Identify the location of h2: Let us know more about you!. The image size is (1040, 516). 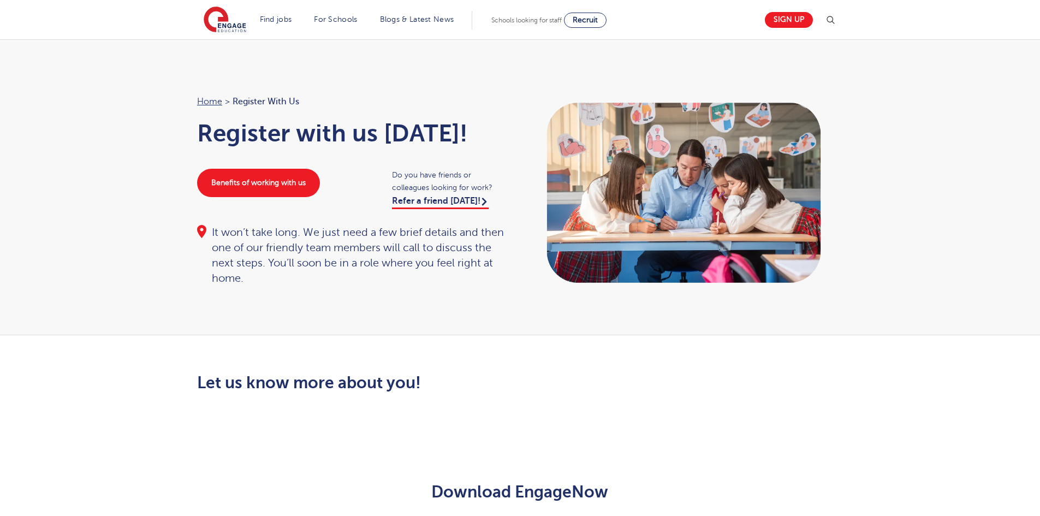
(410, 383).